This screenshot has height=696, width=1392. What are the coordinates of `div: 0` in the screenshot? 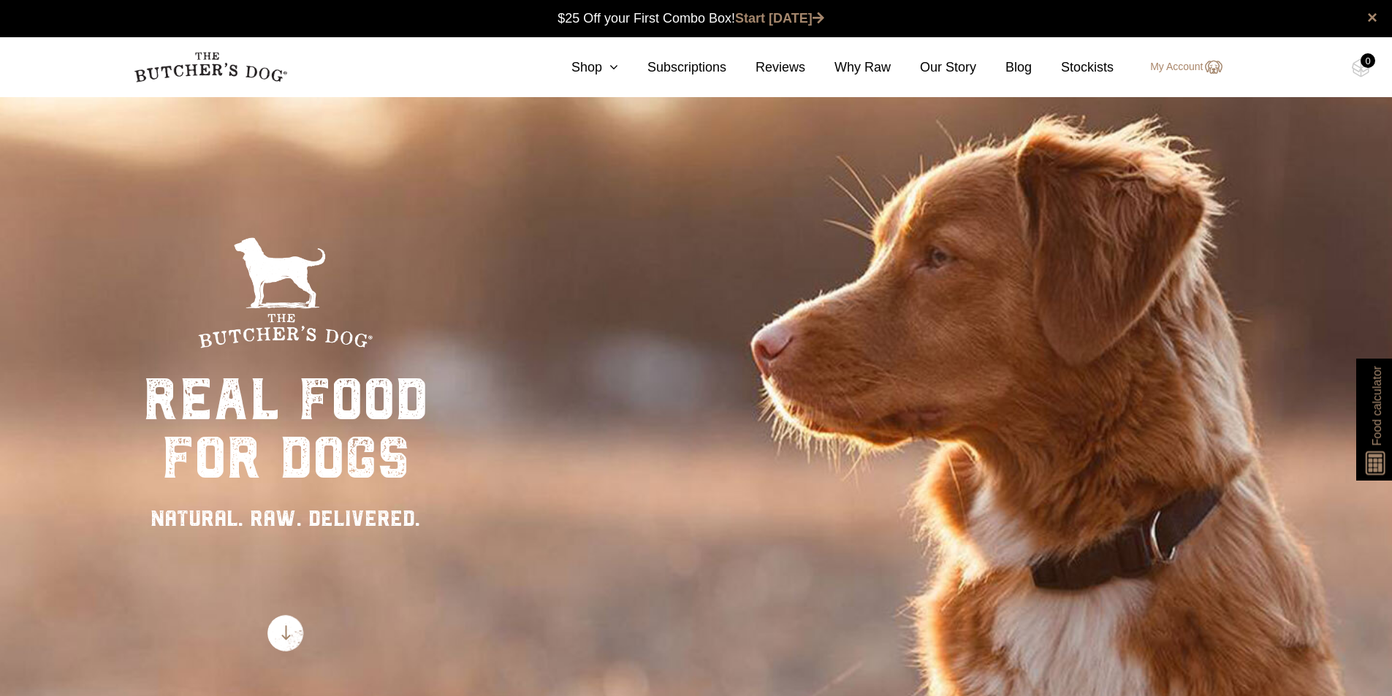 It's located at (1368, 61).